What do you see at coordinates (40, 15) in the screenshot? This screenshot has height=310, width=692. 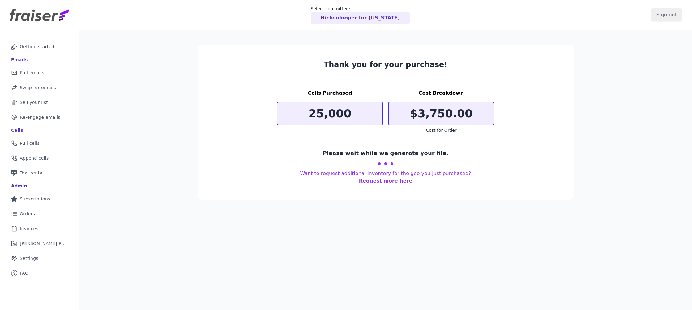 I see `img: Fraiser Logo` at bounding box center [40, 15].